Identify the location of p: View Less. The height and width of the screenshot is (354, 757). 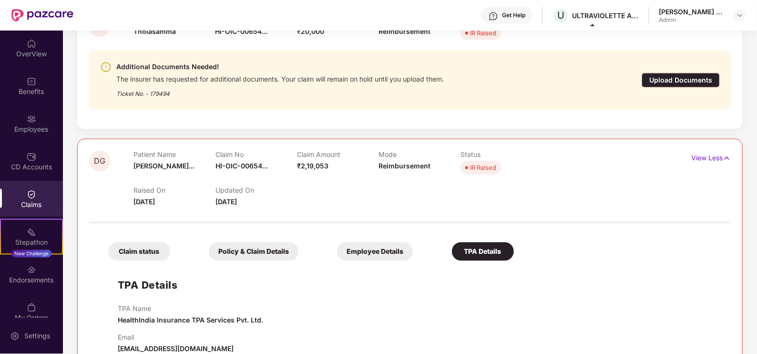
(711, 157).